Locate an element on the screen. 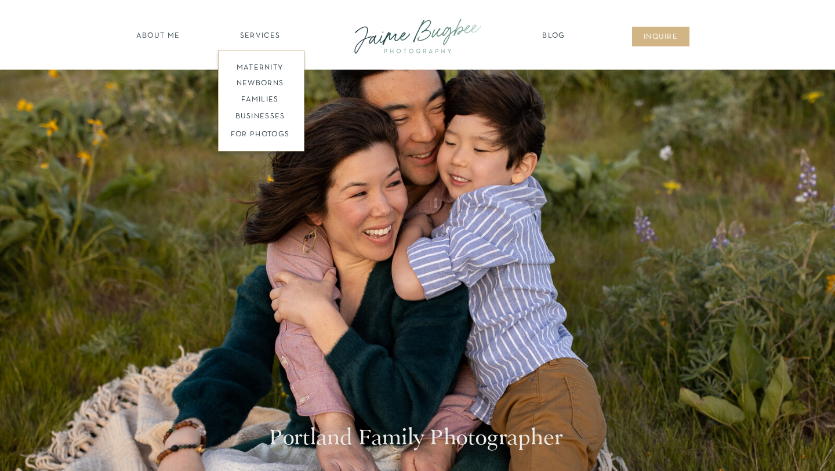  nav: BUSINESSES is located at coordinates (260, 117).